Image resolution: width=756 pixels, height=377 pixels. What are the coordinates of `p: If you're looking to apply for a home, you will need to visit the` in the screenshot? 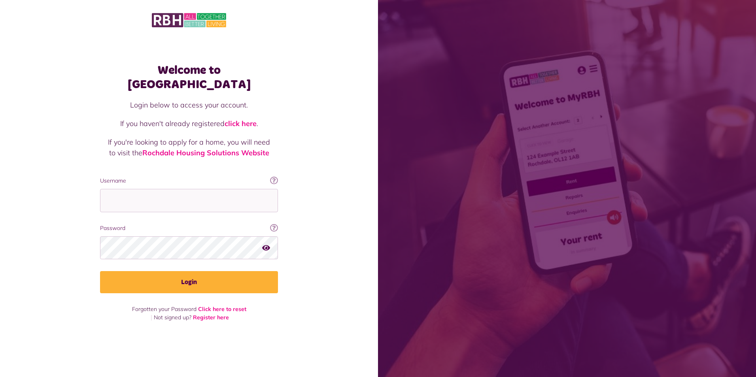 It's located at (189, 148).